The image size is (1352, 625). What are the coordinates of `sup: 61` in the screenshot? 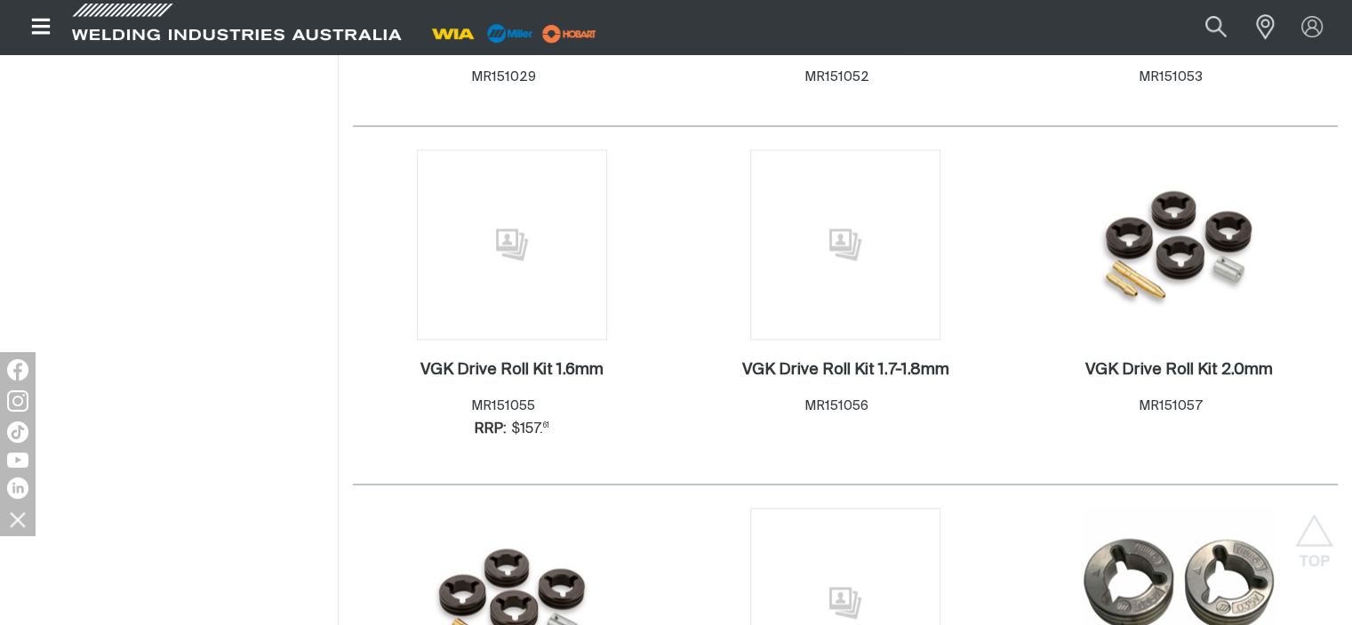 It's located at (546, 426).